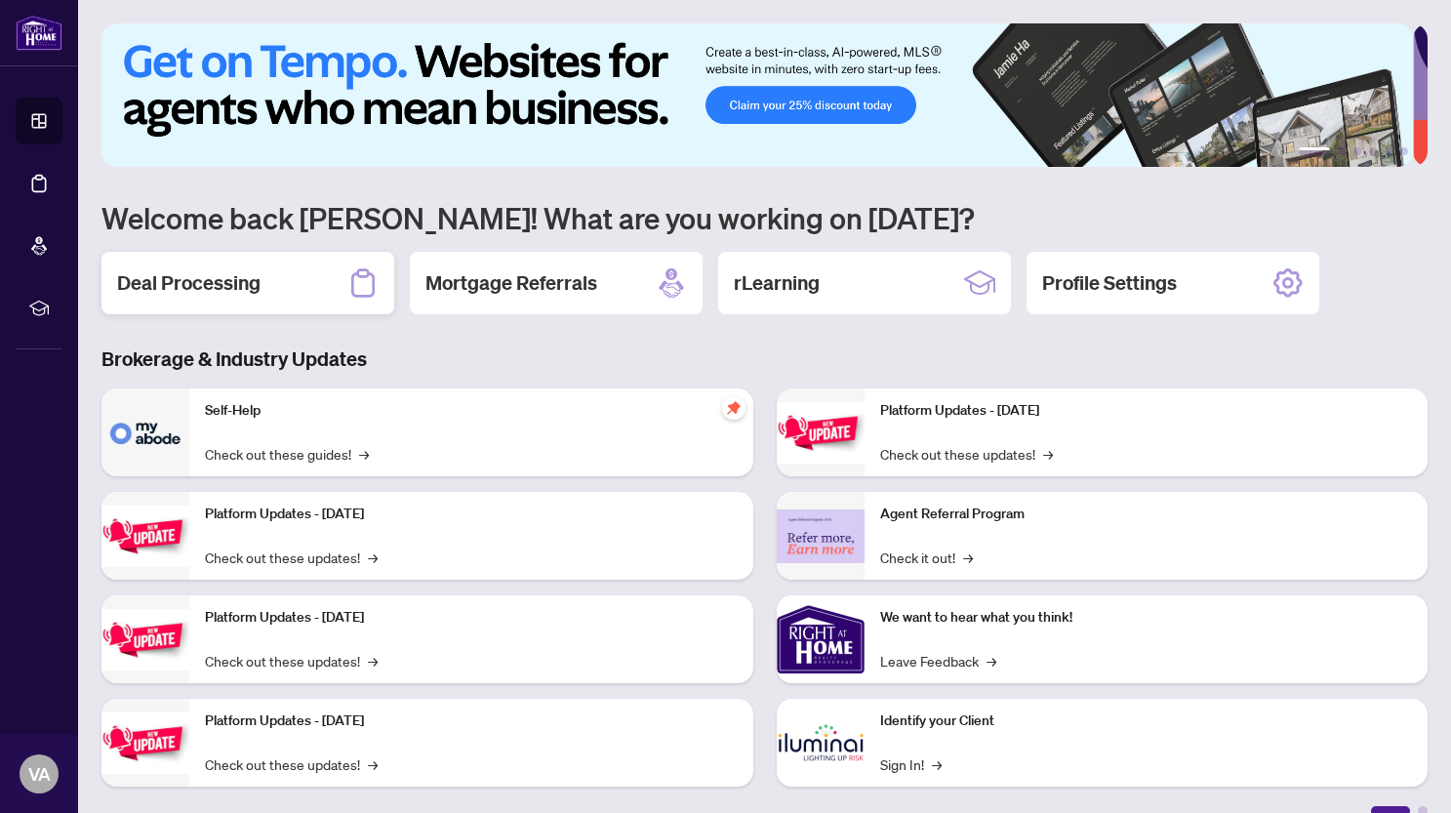 The width and height of the screenshot is (1451, 813). Describe the element at coordinates (938, 661) in the screenshot. I see `a: Leave Feedback→` at that location.